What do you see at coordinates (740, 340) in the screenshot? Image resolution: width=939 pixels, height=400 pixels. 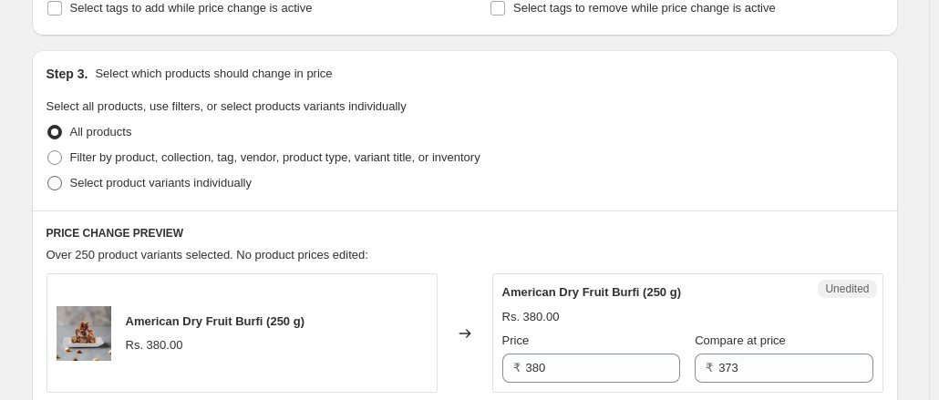 I see `span: Compare at price` at bounding box center [740, 340].